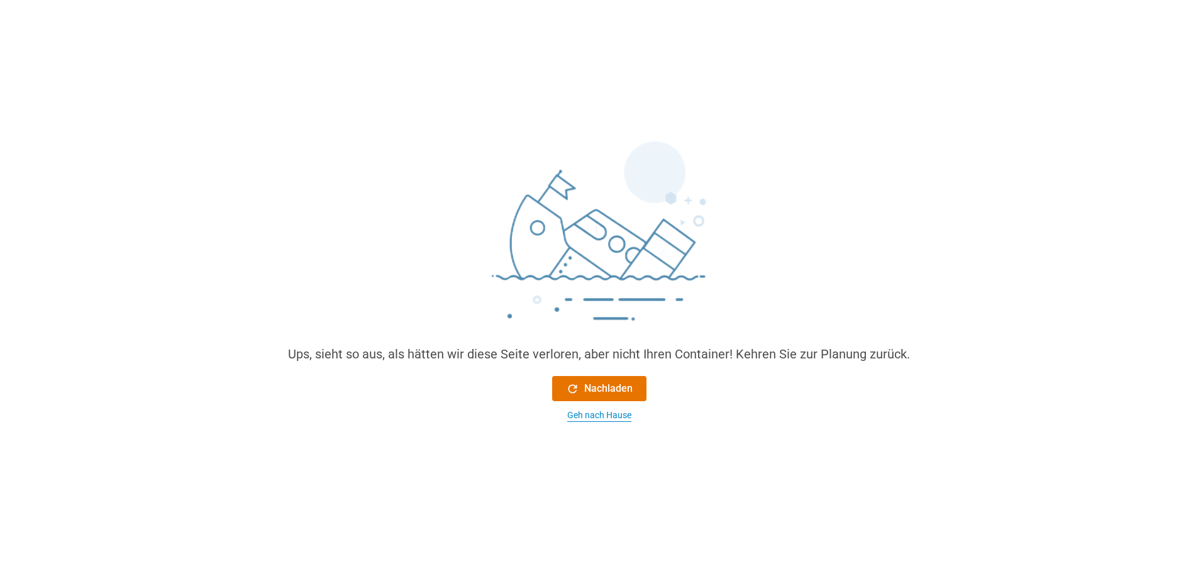 This screenshot has width=1198, height=581. I want to click on font: Nachladen, so click(608, 389).